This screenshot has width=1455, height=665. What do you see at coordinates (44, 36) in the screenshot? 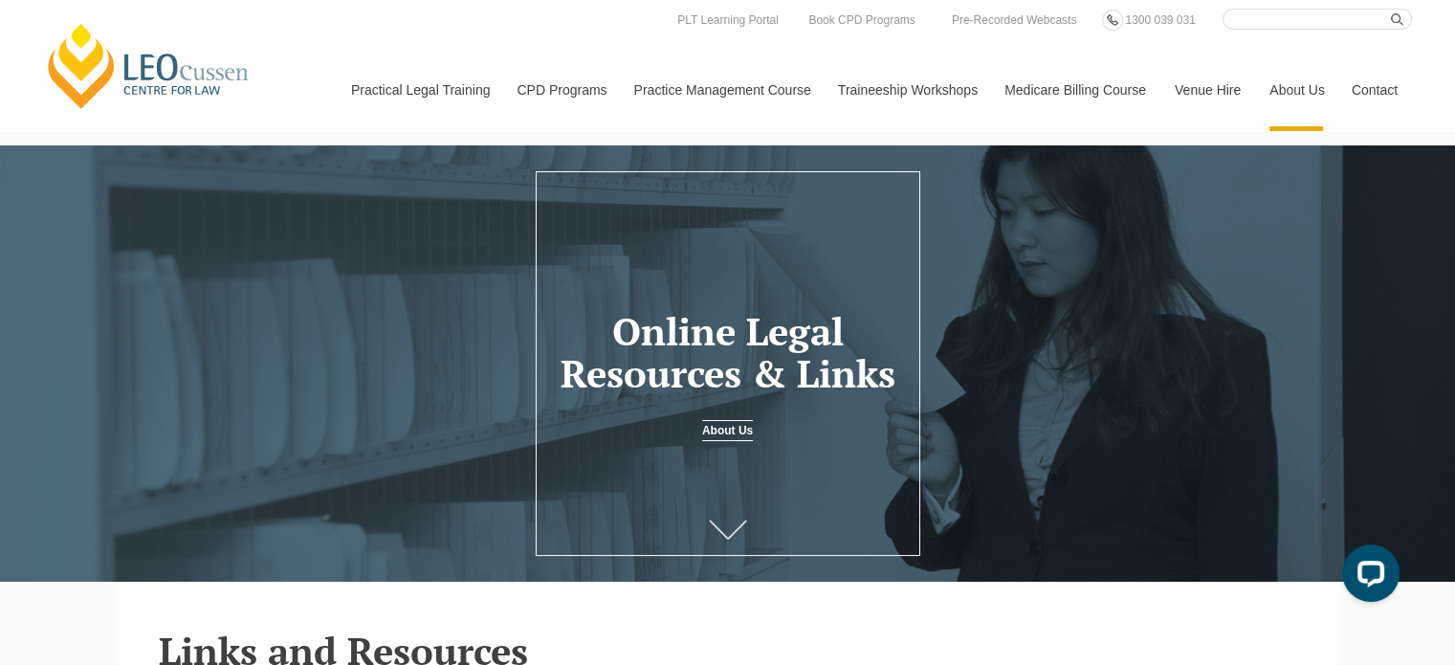
I see `button: Open LiveChat chat widget` at bounding box center [44, 36].